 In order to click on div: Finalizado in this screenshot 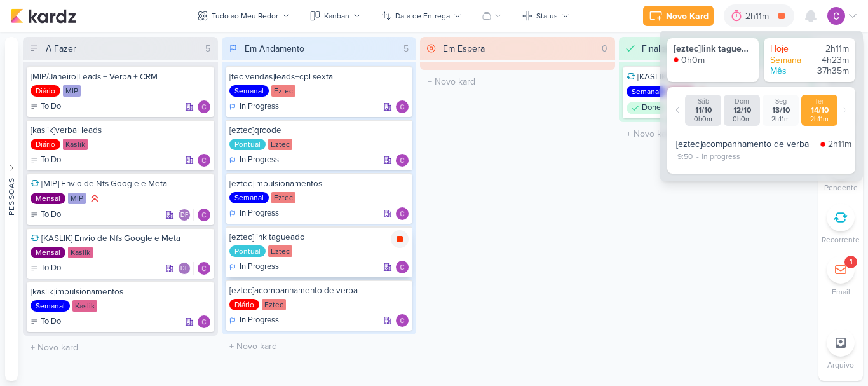, I will do `click(662, 48)`.